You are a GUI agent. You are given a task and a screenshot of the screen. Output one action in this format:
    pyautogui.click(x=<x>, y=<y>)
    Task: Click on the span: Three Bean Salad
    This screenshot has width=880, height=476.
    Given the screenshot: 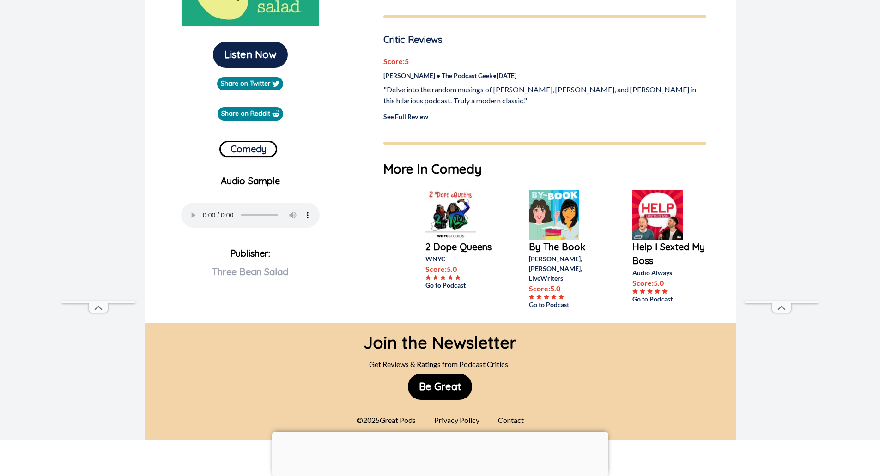 What is the action you would take?
    pyautogui.click(x=250, y=272)
    